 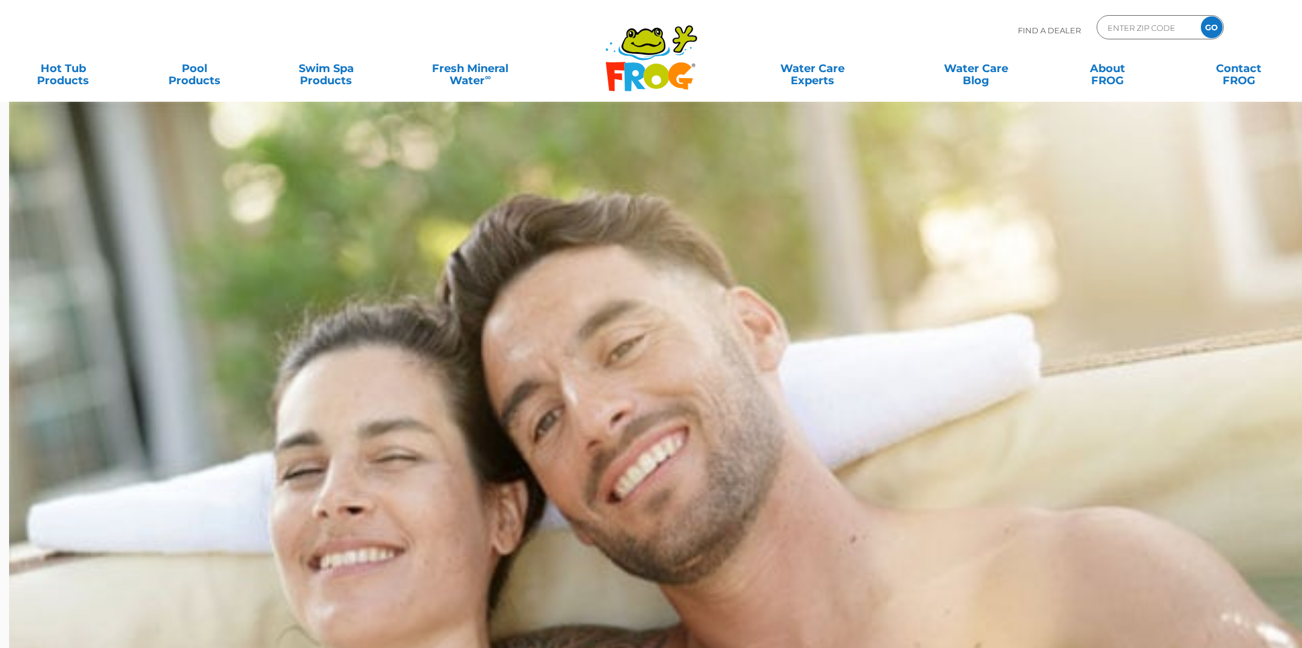 I want to click on a: Fresh MineralWater∞, so click(x=470, y=68).